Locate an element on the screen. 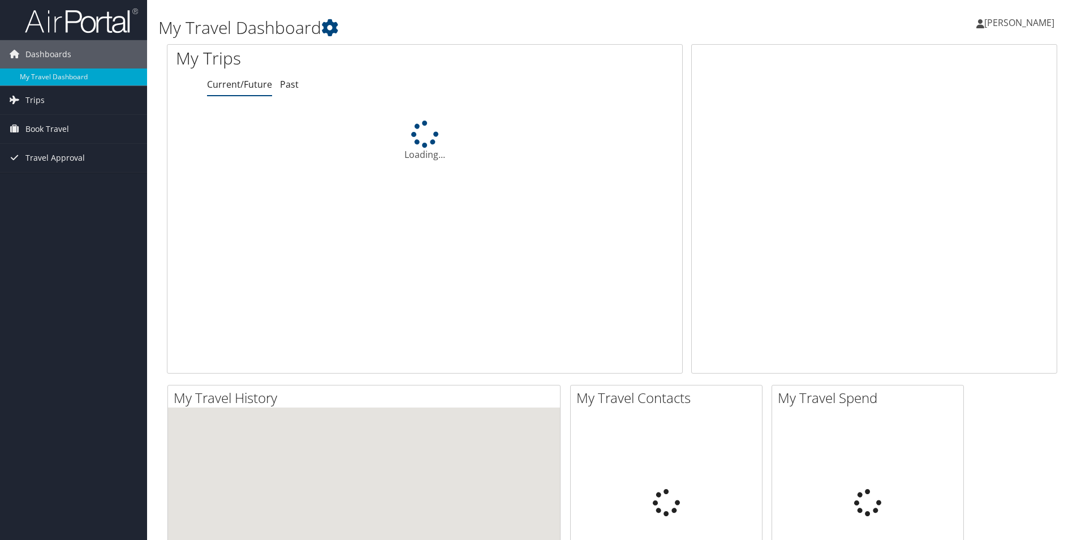  span: Travel Approval is located at coordinates (55, 158).